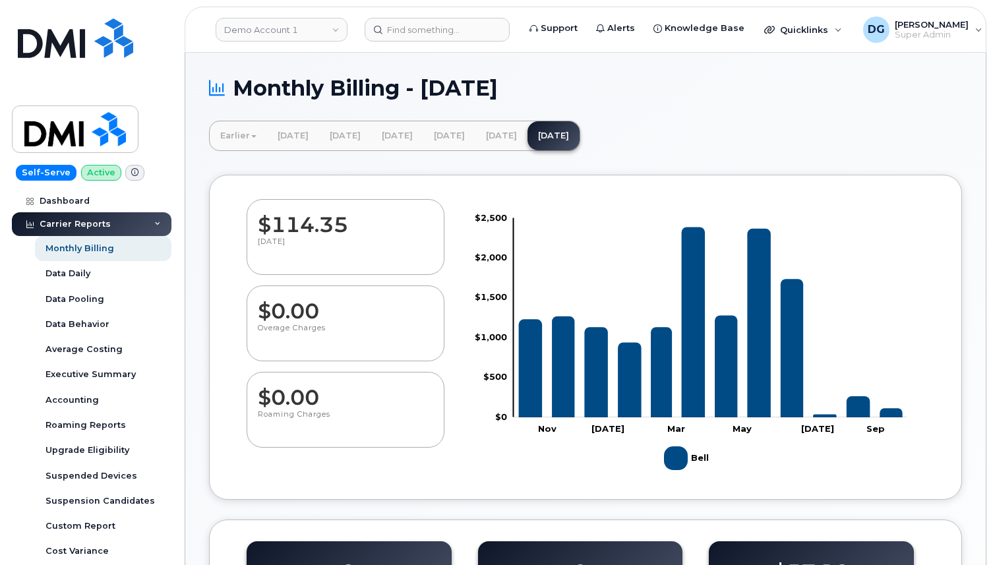  I want to click on tspan: May, so click(742, 428).